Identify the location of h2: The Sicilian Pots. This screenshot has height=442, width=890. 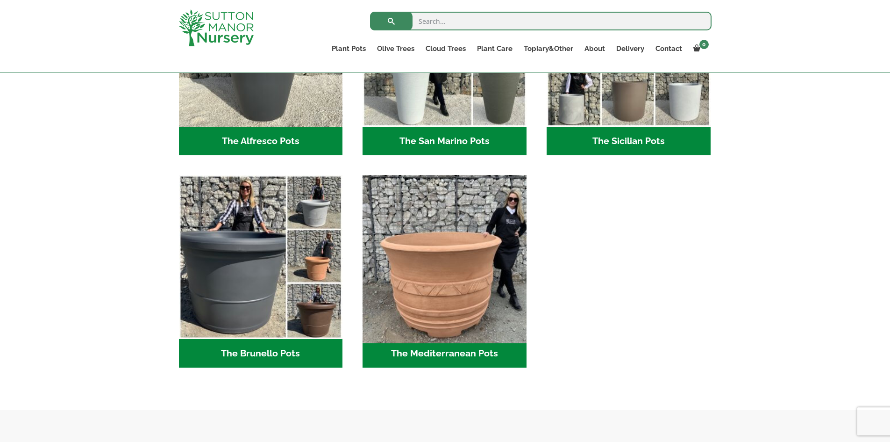
(628, 141).